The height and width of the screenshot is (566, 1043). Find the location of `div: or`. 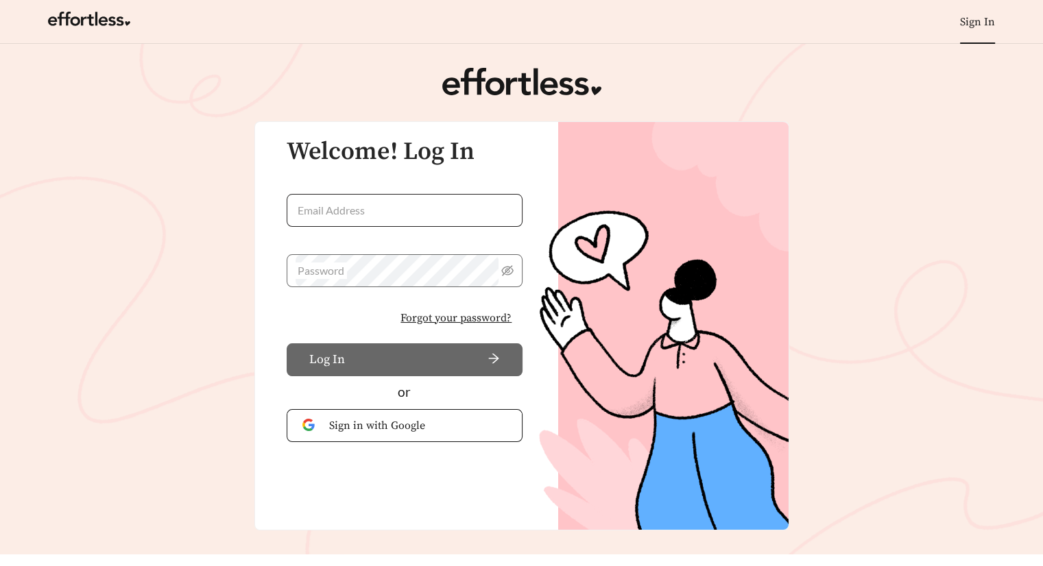

div: or is located at coordinates (404, 392).